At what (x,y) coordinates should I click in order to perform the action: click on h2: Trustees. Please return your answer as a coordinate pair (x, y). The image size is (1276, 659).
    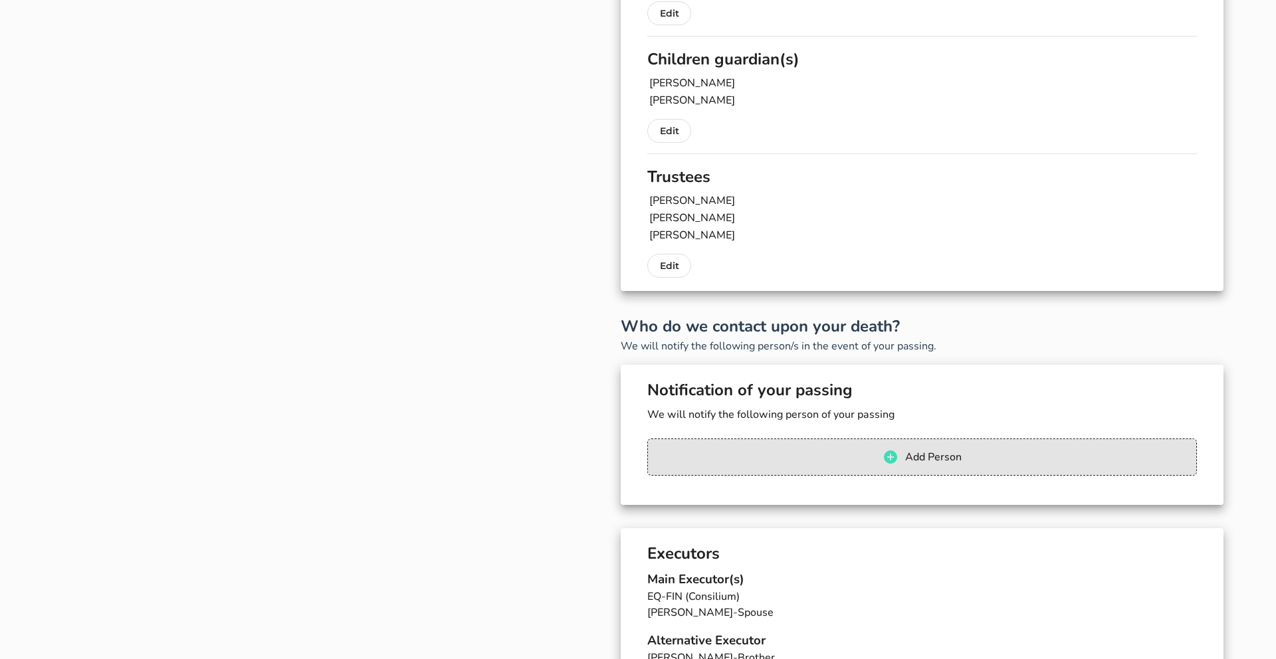
    Looking at the image, I should click on (922, 177).